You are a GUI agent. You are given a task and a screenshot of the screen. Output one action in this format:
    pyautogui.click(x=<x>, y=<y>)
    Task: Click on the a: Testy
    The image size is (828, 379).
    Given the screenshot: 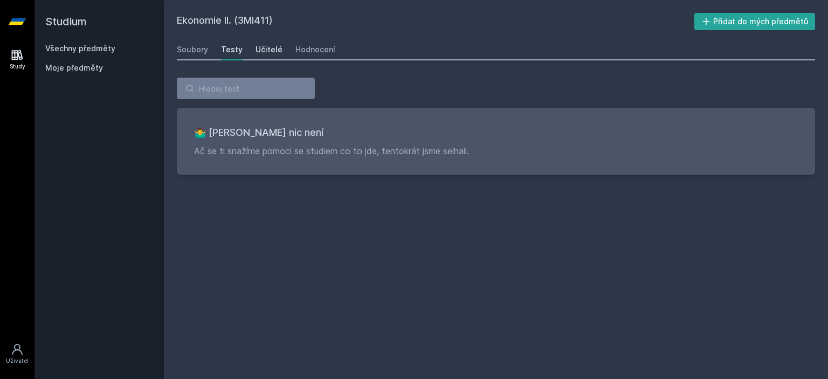 What is the action you would take?
    pyautogui.click(x=232, y=50)
    